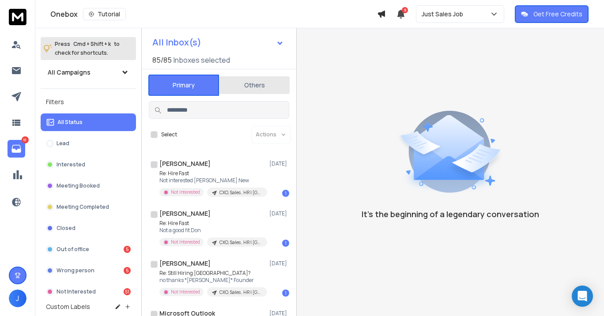 This screenshot has height=316, width=604. Describe the element at coordinates (444, 14) in the screenshot. I see `p: Just Sales Job` at that location.